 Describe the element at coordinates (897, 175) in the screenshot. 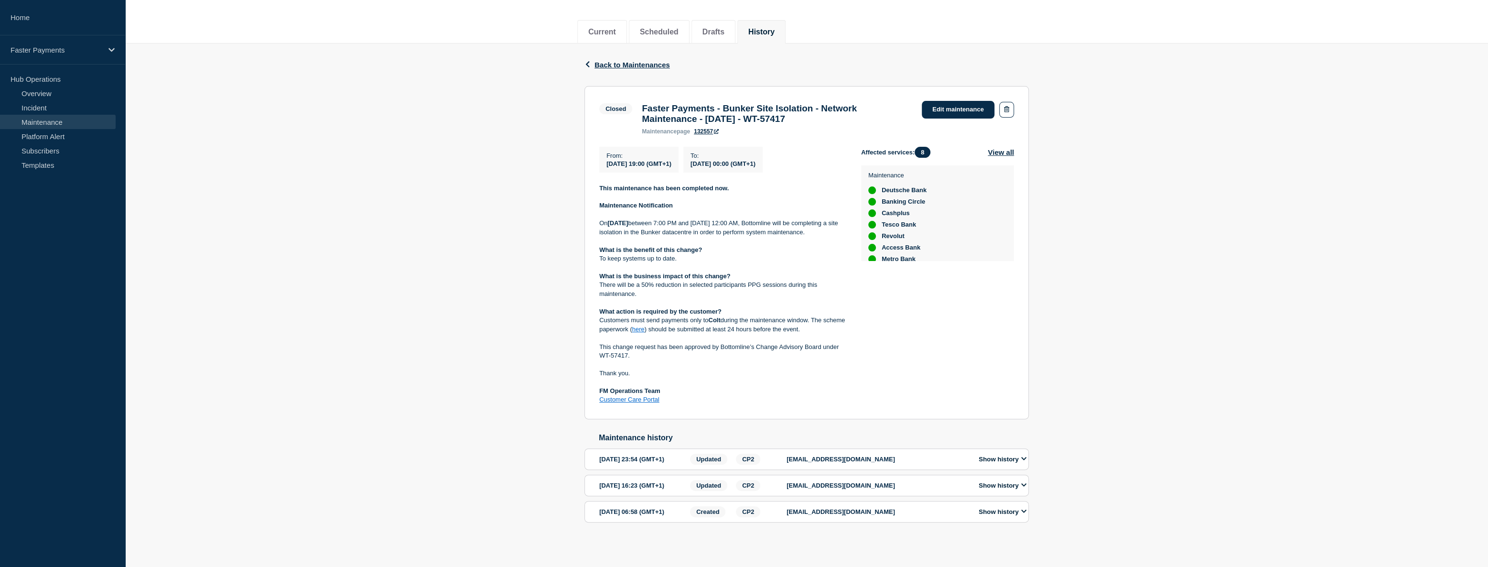

I see `p: Maintenance` at that location.